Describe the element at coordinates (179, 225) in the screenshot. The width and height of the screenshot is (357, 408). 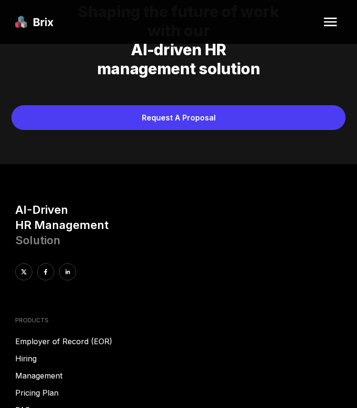
I see `h3: AI-Driven HR Management` at that location.